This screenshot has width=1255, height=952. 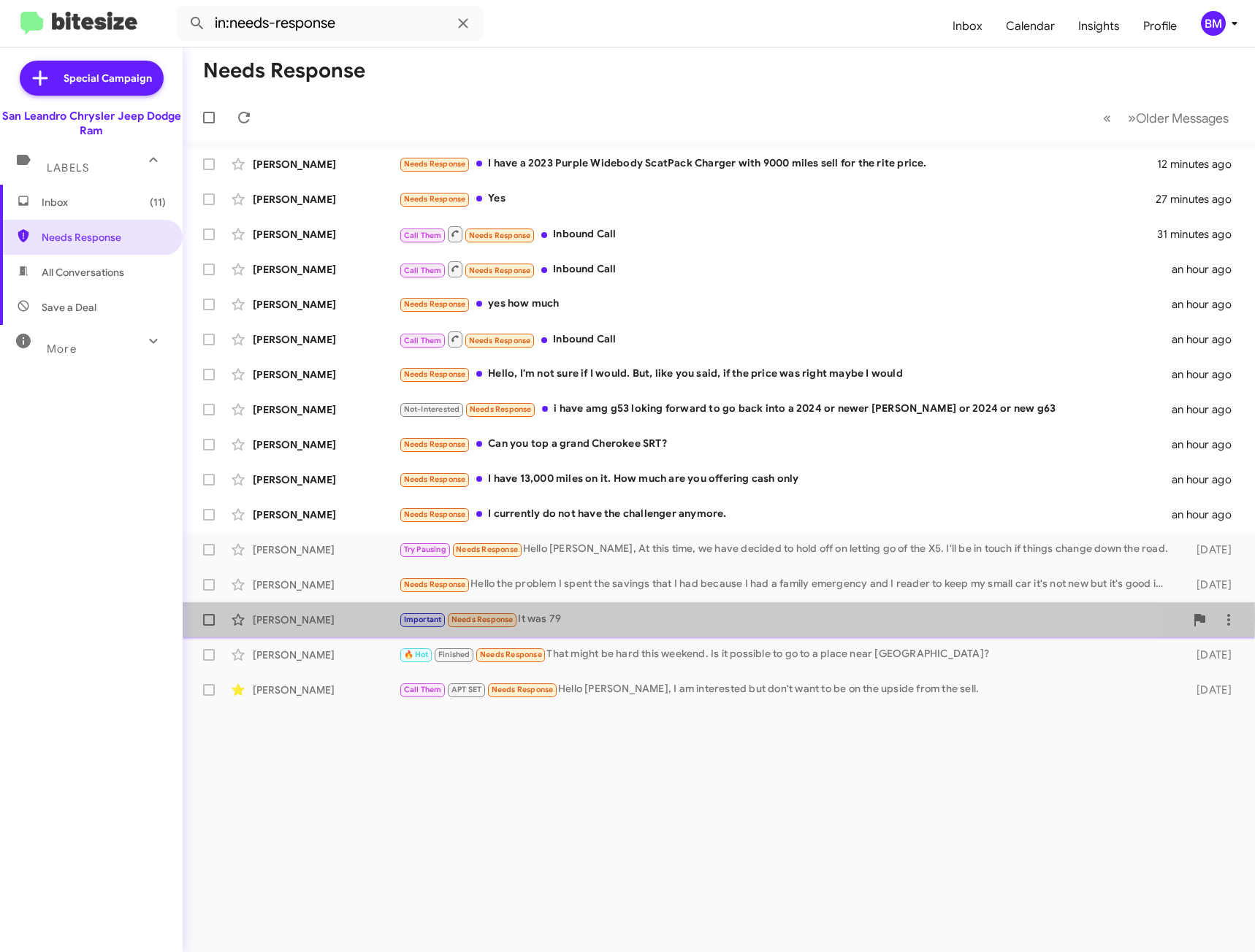 I want to click on div: 31 minutes ago, so click(x=1200, y=235).